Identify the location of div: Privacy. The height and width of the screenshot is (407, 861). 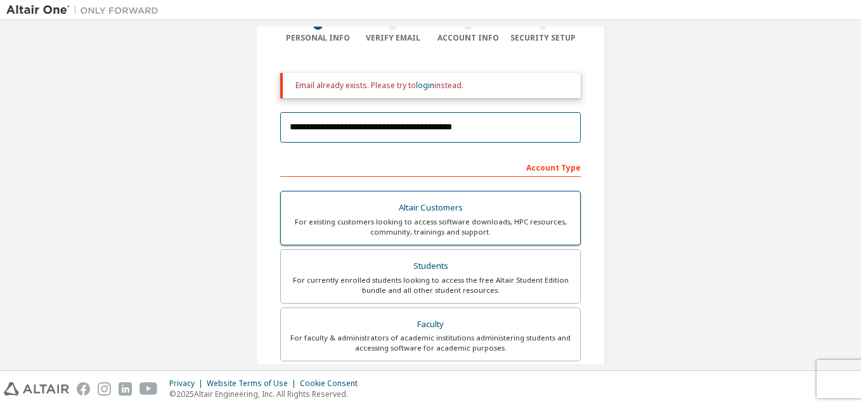
(188, 384).